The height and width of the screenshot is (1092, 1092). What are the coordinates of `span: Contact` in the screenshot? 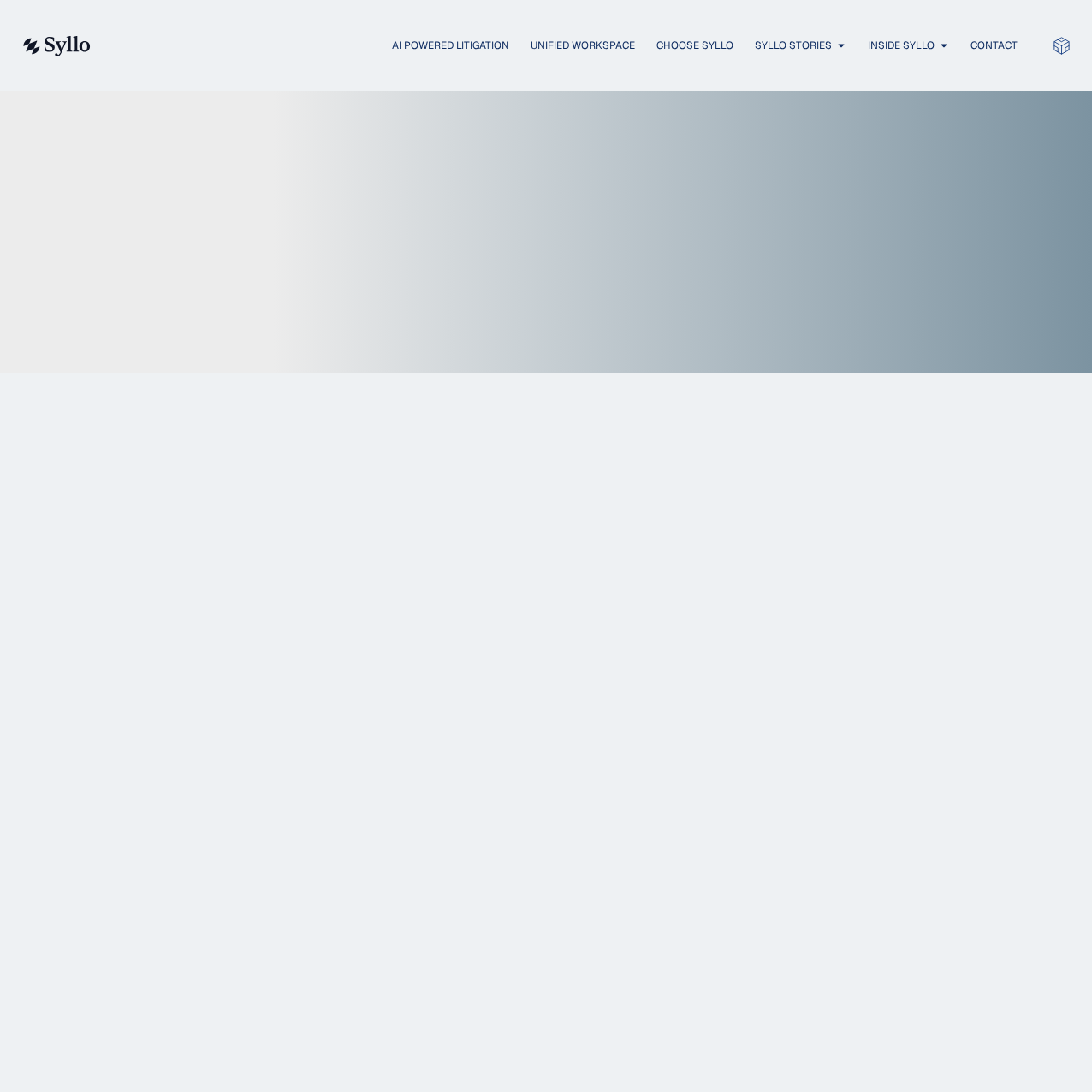 It's located at (994, 46).